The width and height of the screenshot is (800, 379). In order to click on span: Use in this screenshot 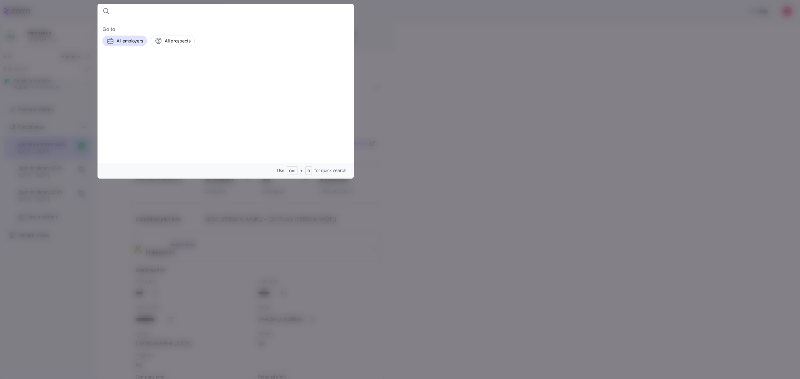, I will do `click(281, 171)`.